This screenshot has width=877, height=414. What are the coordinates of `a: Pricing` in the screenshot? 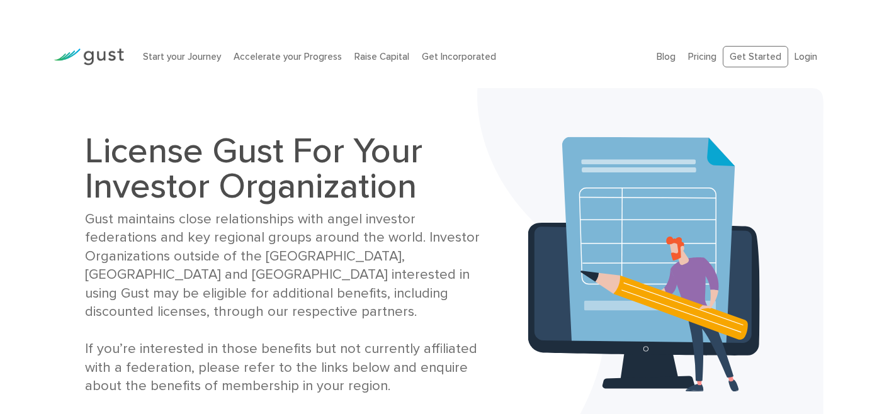 It's located at (702, 57).